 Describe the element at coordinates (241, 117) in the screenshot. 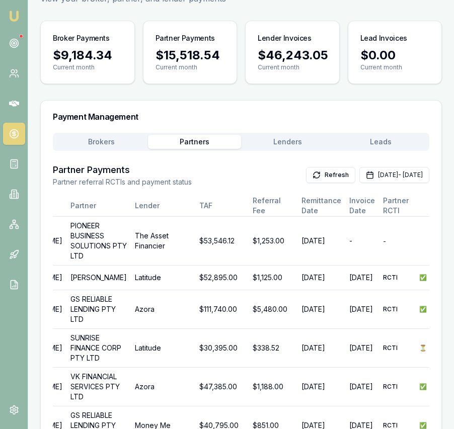

I see `h3: Payment Management` at that location.